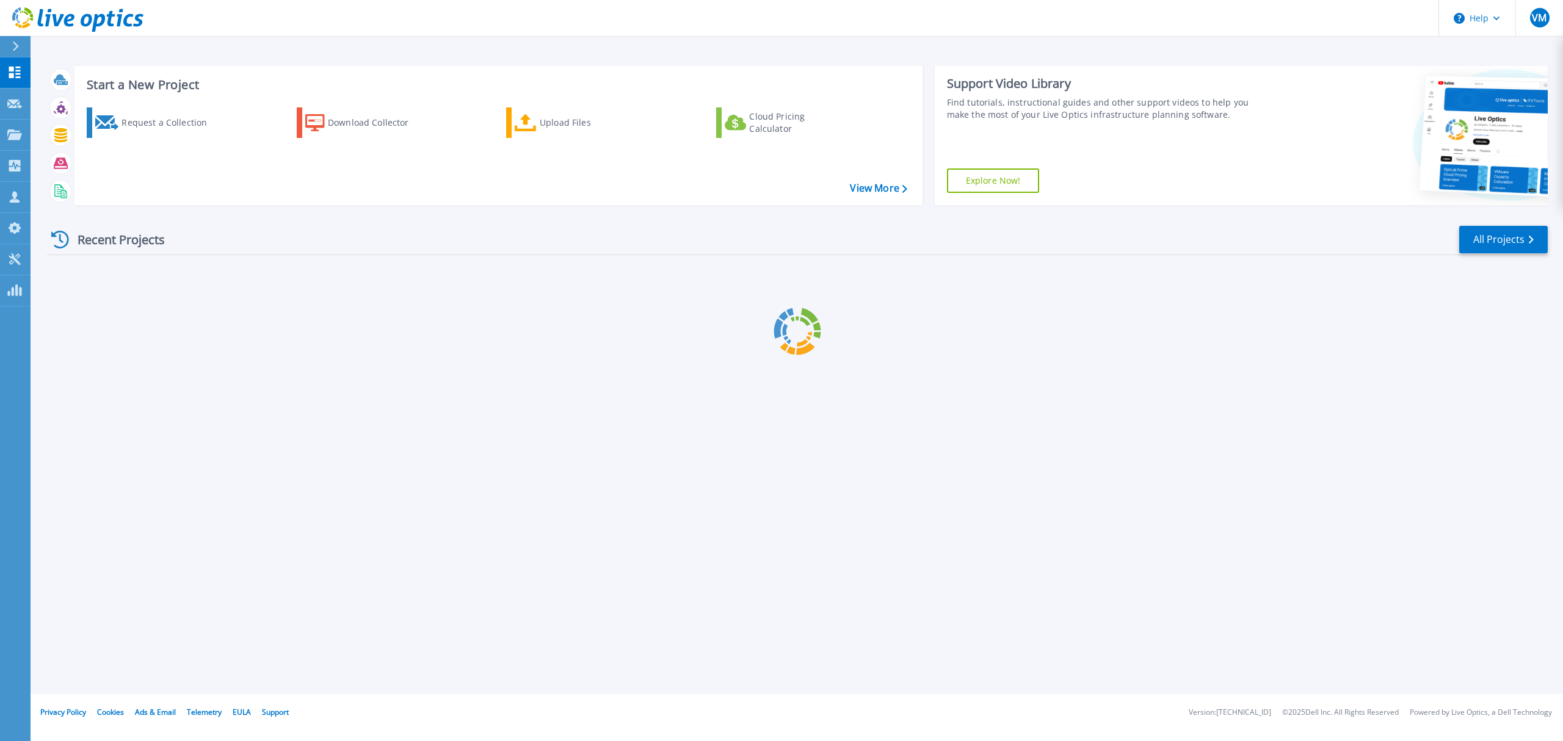  I want to click on div: Find tutorials, instructional guides and other support videos to help you make the most of your L..., so click(1105, 109).